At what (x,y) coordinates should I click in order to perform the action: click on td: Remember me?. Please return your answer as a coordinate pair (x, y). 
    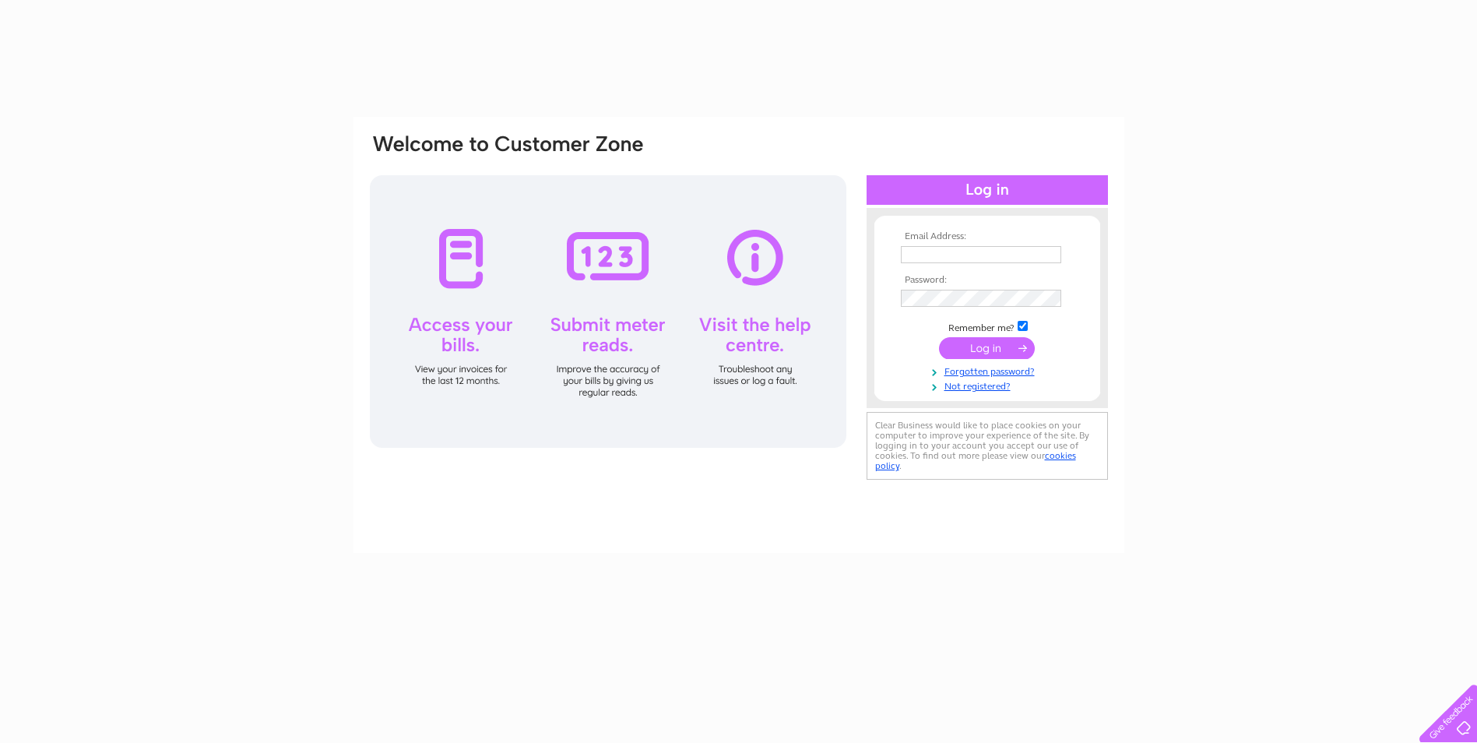
    Looking at the image, I should click on (987, 326).